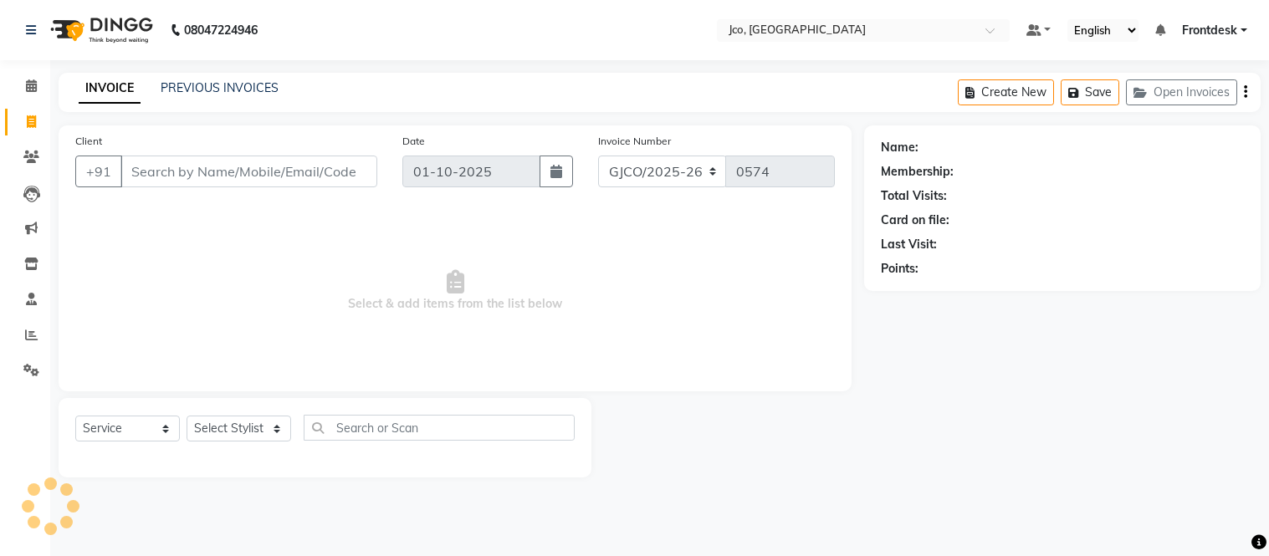  Describe the element at coordinates (1090, 92) in the screenshot. I see `button: Save` at that location.